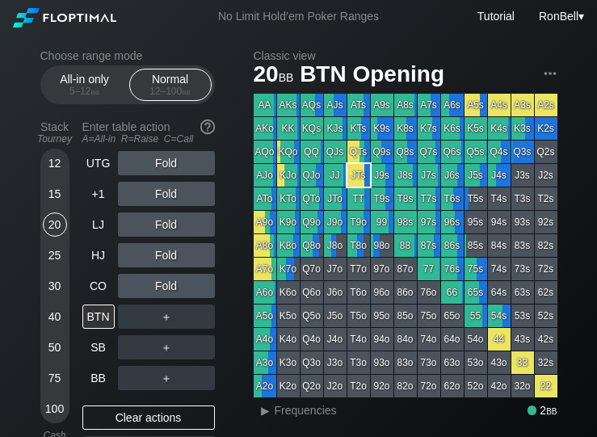 Image resolution: width=597 pixels, height=437 pixels. Describe the element at coordinates (546, 316) in the screenshot. I see `div: 52s` at that location.